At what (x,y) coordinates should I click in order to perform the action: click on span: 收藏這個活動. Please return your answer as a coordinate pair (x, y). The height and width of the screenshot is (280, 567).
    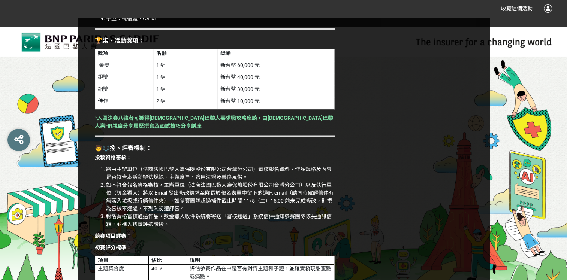
    Looking at the image, I should click on (516, 9).